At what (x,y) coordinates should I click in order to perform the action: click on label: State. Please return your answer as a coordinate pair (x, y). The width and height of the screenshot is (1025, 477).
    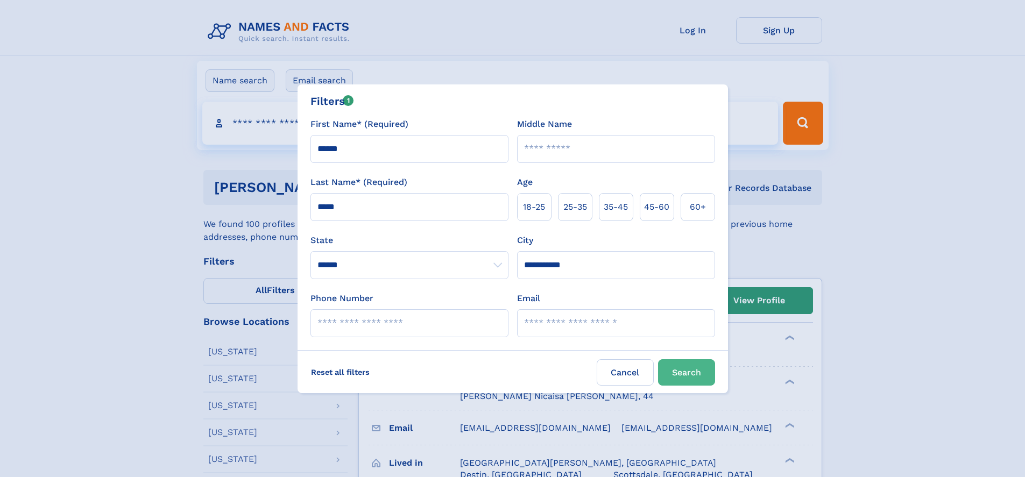
    Looking at the image, I should click on (409, 241).